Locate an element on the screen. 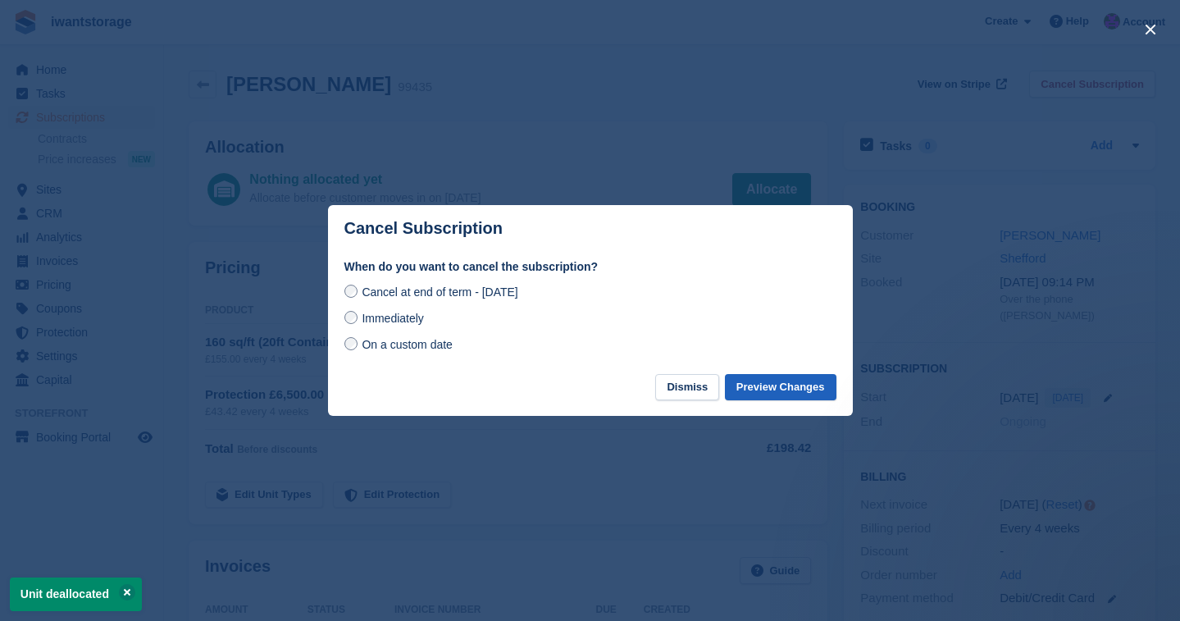  span: Immediately is located at coordinates (392, 318).